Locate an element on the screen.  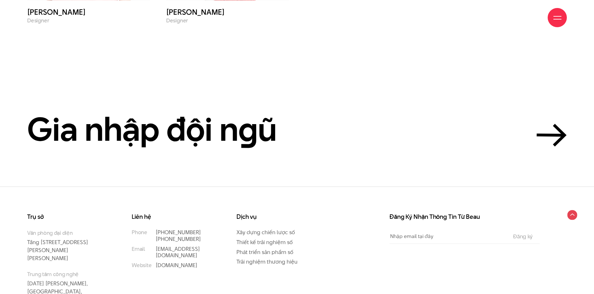
a: Gia nhập đội ngũ is located at coordinates (297, 129).